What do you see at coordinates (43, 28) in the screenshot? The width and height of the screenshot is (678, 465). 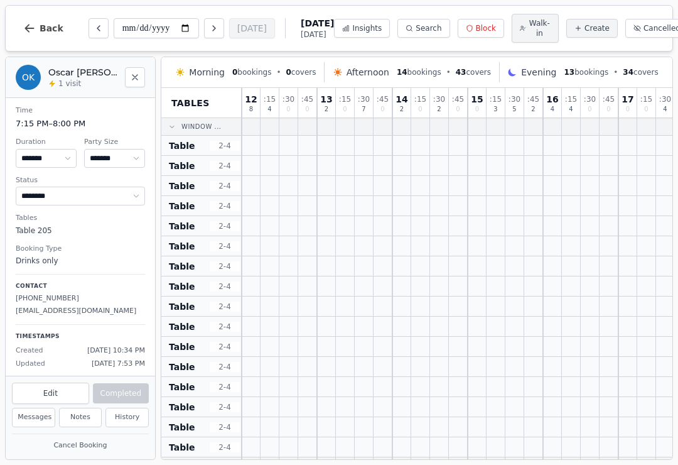 I see `button: Back` at bounding box center [43, 28].